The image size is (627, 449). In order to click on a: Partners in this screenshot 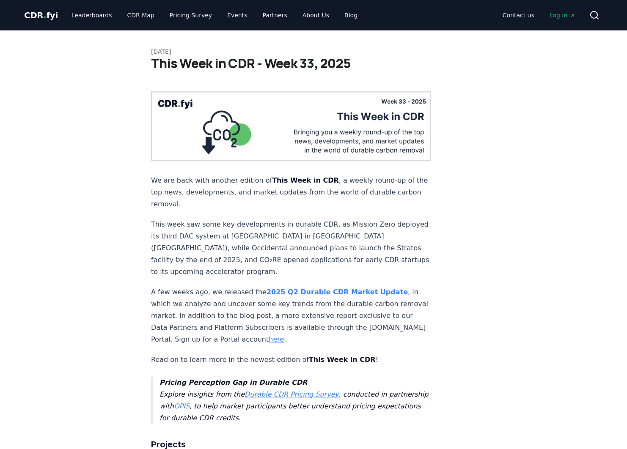, I will do `click(275, 15)`.